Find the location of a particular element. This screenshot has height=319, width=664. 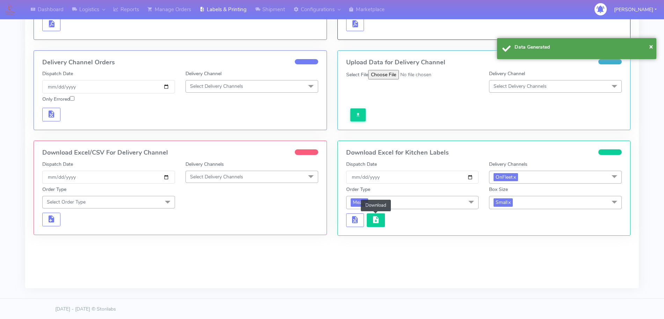

h4: Delivery Channel Orders is located at coordinates (180, 63).